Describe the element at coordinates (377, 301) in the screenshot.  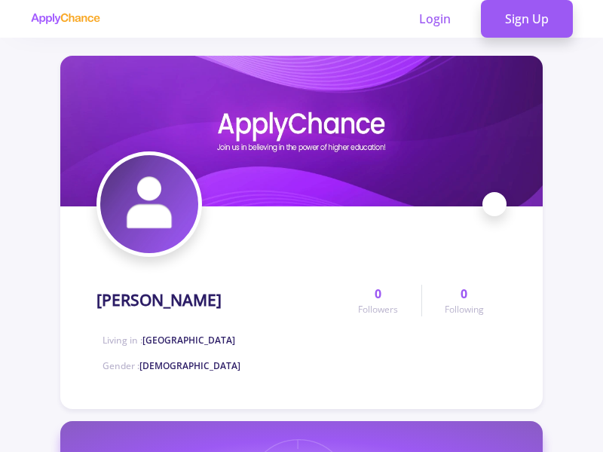
I see `a: 0Followers` at that location.